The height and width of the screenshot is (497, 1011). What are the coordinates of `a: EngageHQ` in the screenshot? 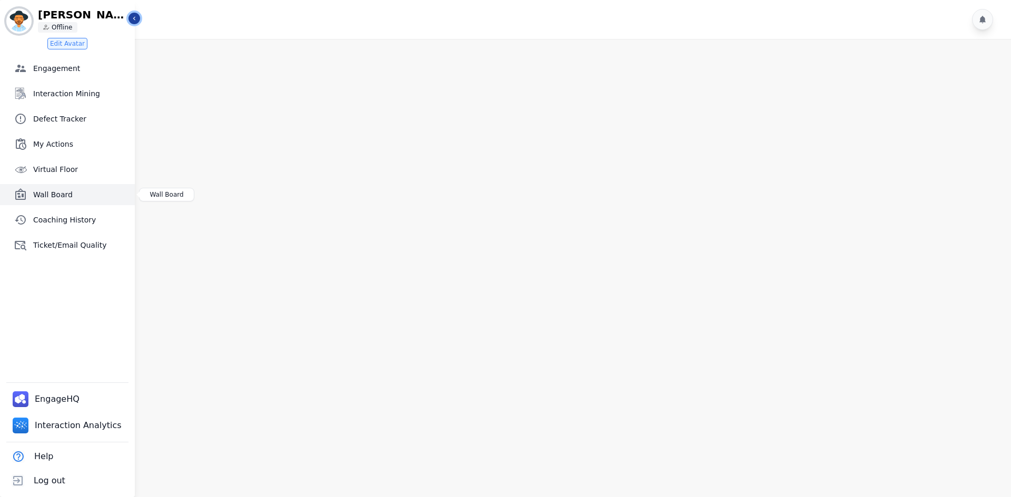 It's located at (47, 400).